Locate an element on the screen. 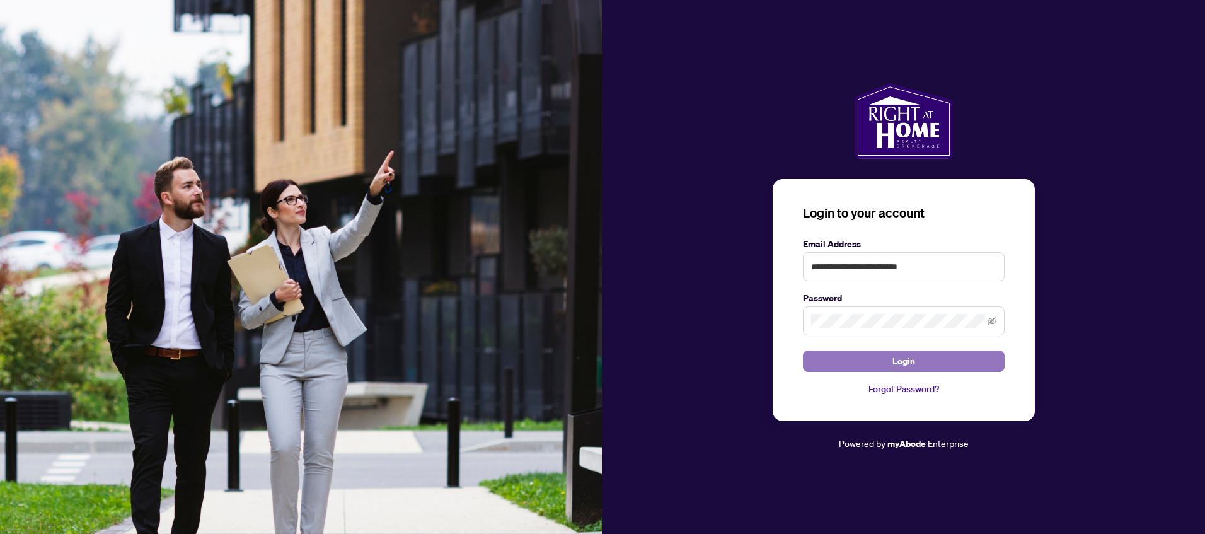  span: Powered by is located at coordinates (862, 443).